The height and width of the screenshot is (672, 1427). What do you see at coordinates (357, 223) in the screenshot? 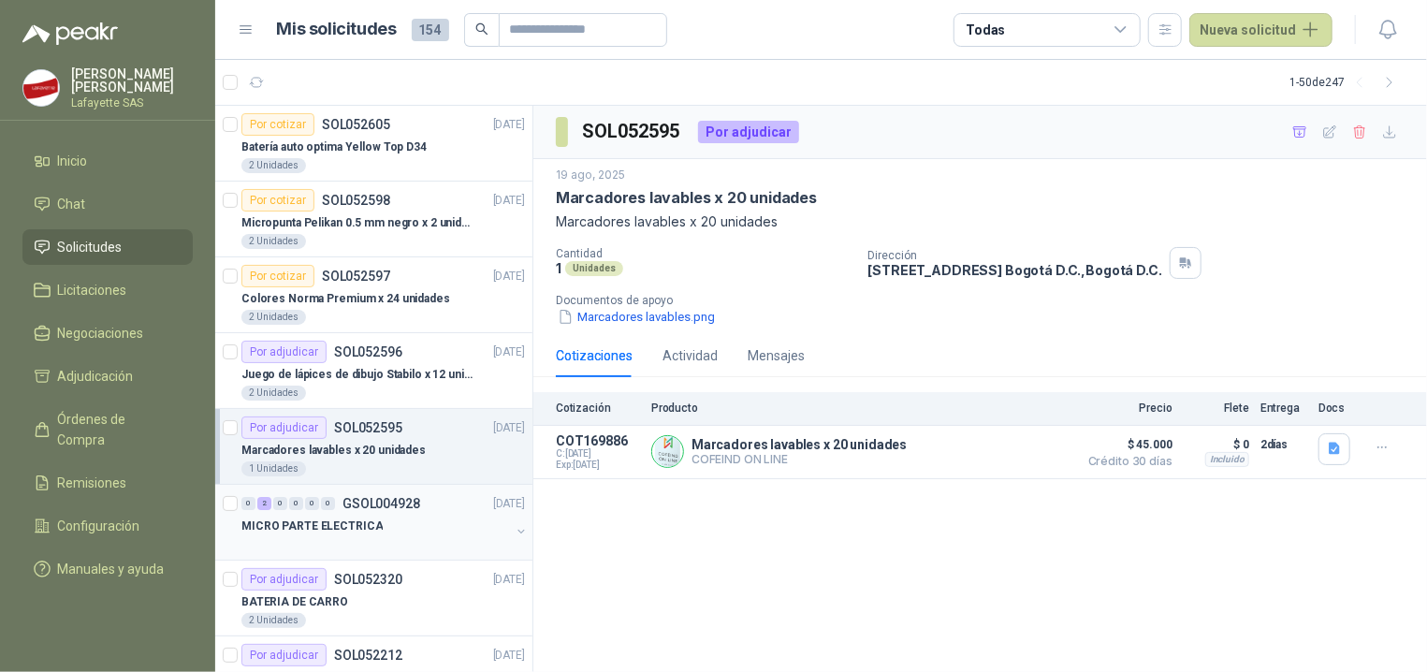
I see `p: Micropunta Pelikan 0.5 mm negro x 2 unidades` at bounding box center [357, 223].